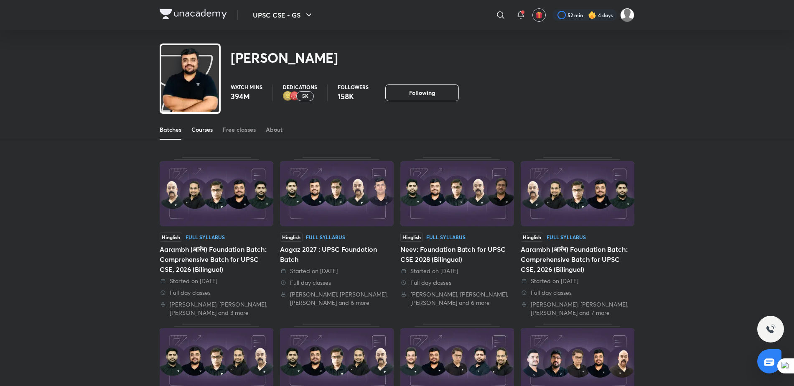 This screenshot has width=794, height=386. What do you see at coordinates (239, 129) in the screenshot?
I see `a: Free classes` at bounding box center [239, 129].